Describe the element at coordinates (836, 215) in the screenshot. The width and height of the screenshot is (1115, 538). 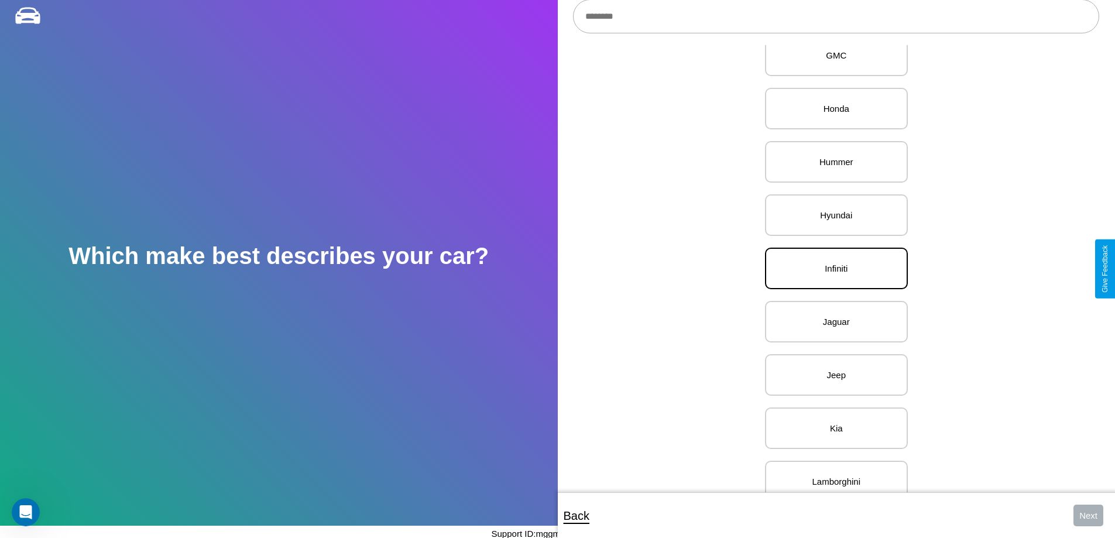
I see `p: Hyundai` at that location.